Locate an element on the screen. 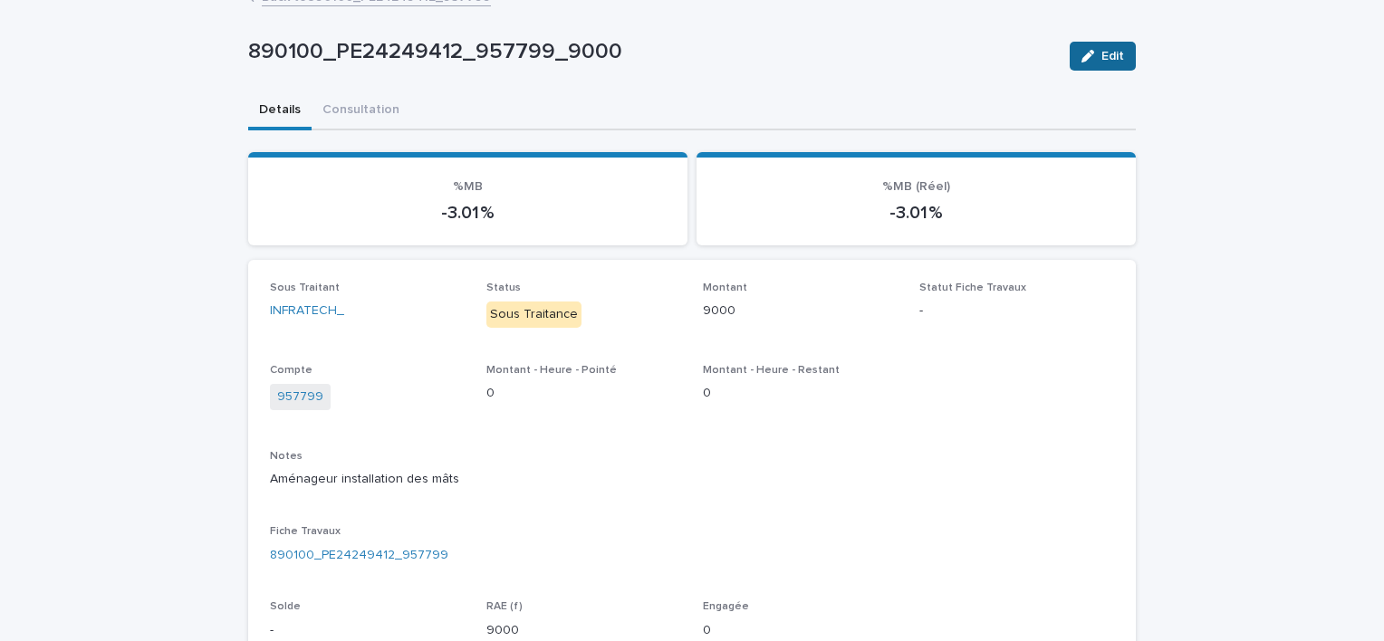  span: Montant - Heure - Pointé is located at coordinates (552, 371).